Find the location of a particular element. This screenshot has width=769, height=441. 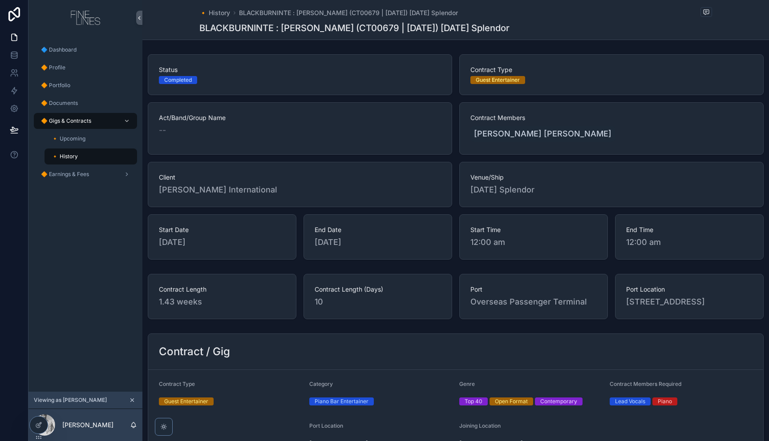

div: Contemporary is located at coordinates (558, 402).